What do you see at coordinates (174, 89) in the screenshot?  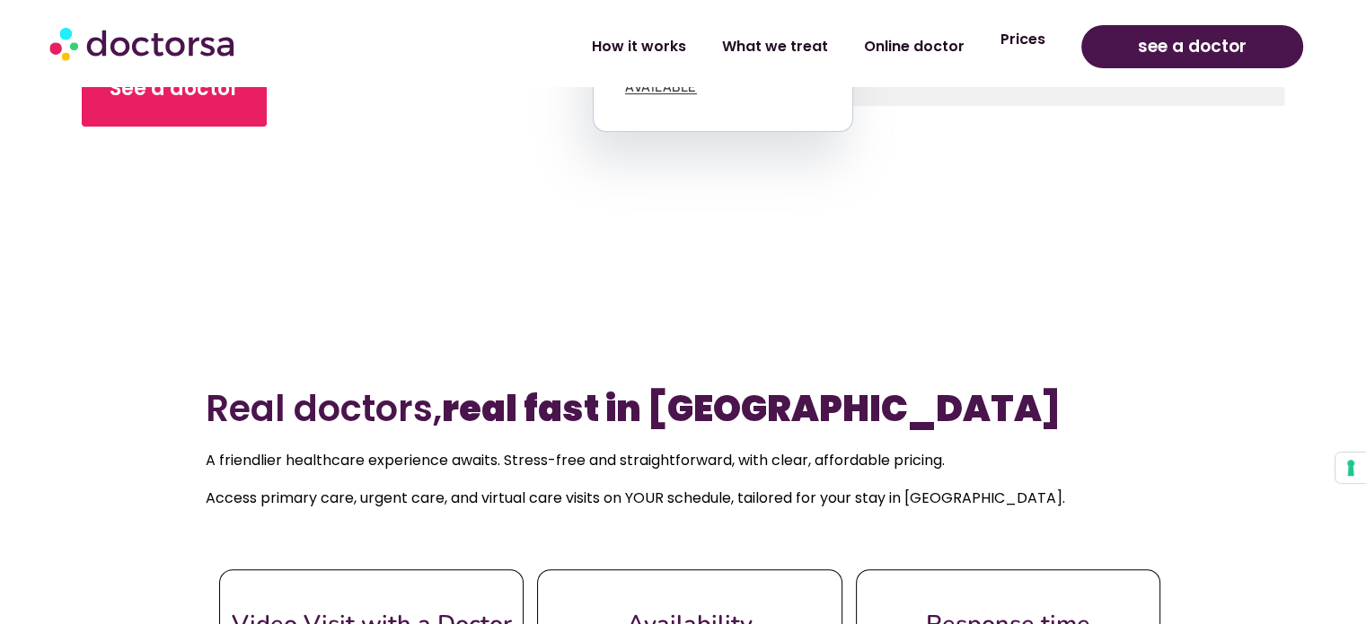 I see `span: See a doctor` at bounding box center [174, 89].